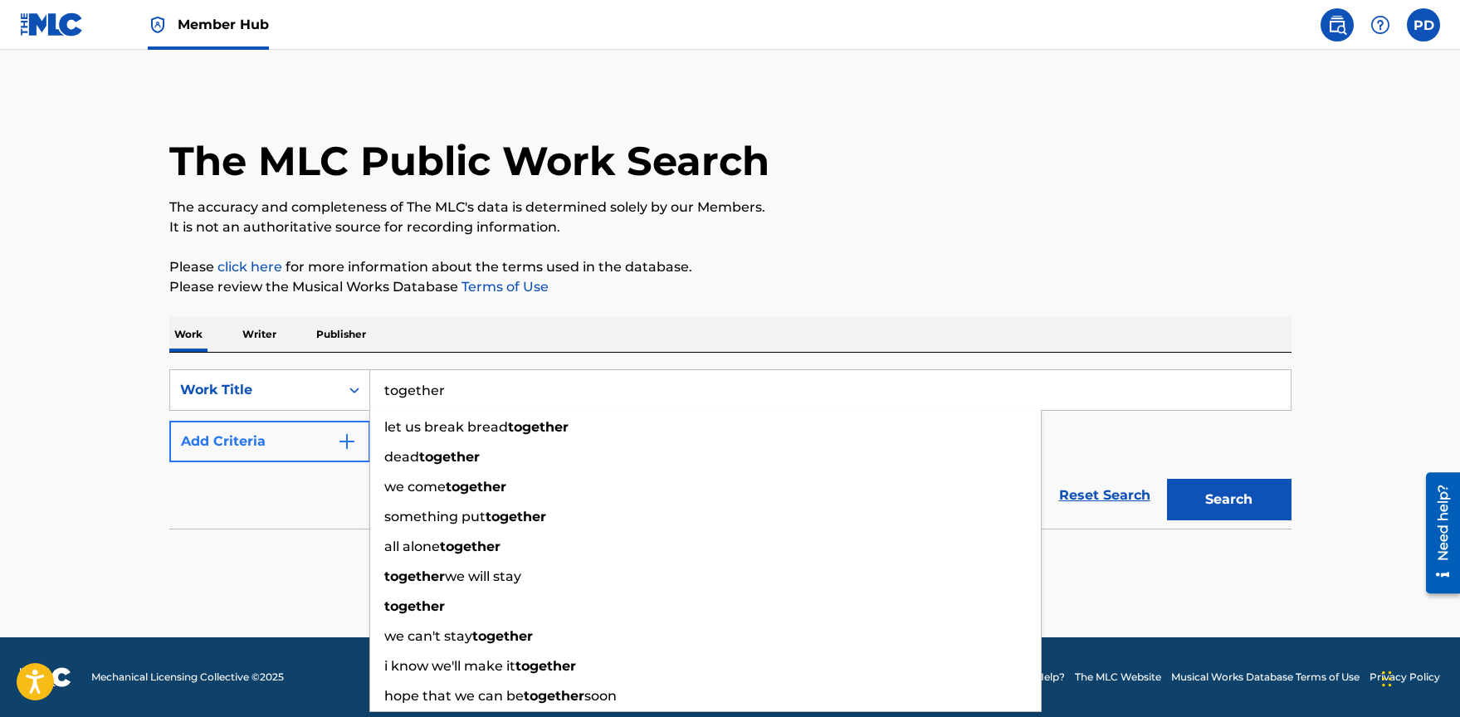 The width and height of the screenshot is (1460, 717). I want to click on img: MLC Logo, so click(51, 24).